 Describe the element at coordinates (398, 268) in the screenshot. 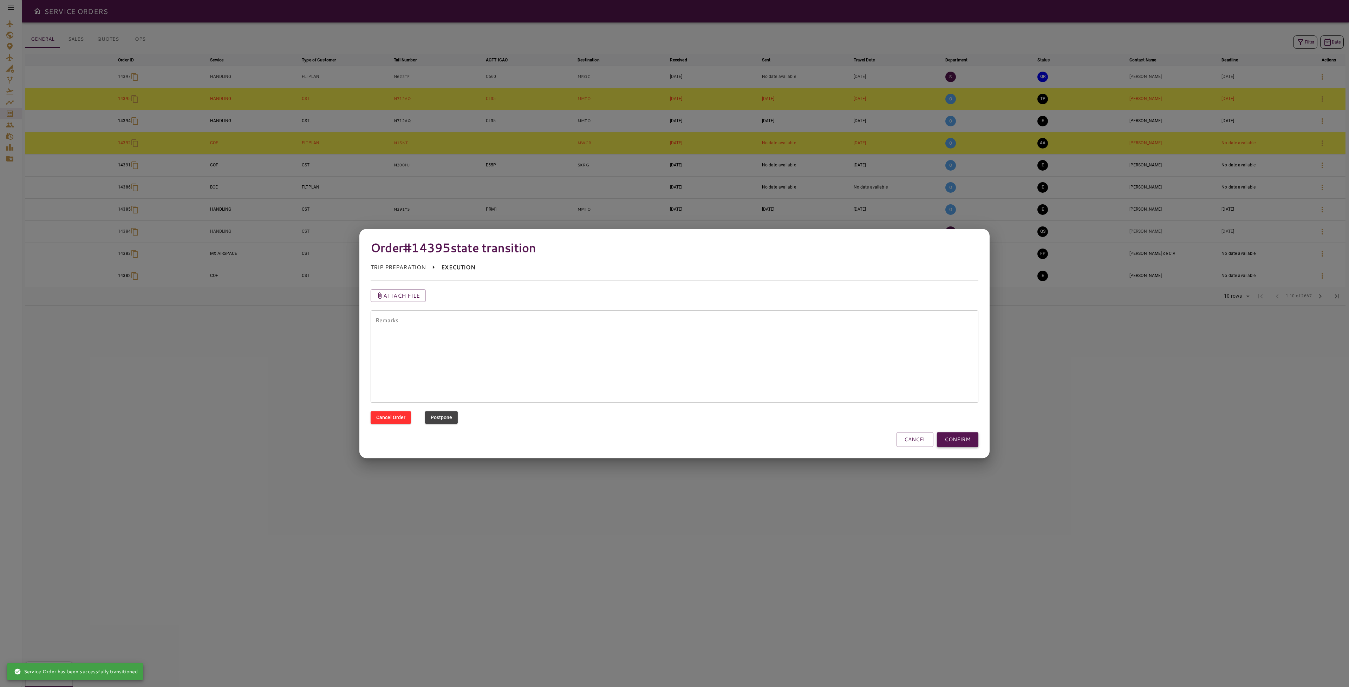

I see `p: TRIP PREPARATION` at that location.